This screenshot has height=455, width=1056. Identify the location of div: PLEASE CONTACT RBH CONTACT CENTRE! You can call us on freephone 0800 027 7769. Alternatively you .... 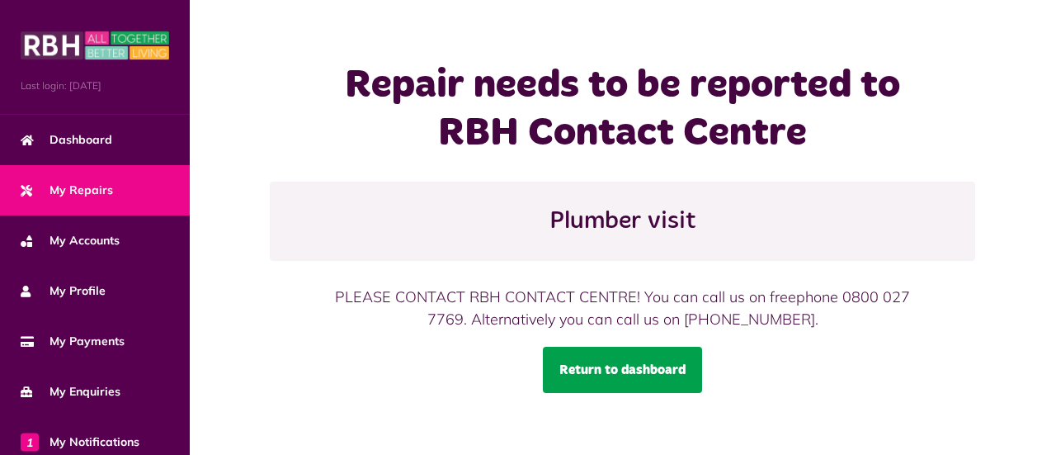
(623, 308).